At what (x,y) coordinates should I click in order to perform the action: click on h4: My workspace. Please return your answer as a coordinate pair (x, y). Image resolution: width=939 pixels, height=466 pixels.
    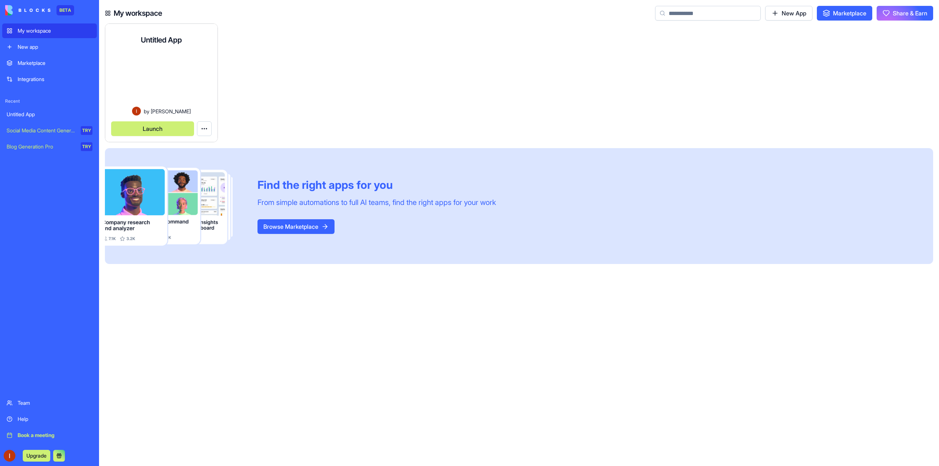
    Looking at the image, I should click on (138, 13).